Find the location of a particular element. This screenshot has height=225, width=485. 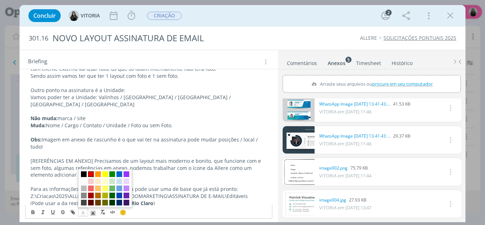

strong: Obs: is located at coordinates (36, 139).